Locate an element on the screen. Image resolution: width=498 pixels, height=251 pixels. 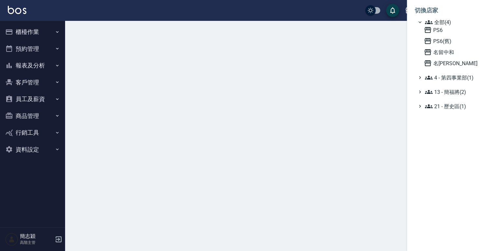
span: 13 - 簡福將(2) is located at coordinates (456, 92).